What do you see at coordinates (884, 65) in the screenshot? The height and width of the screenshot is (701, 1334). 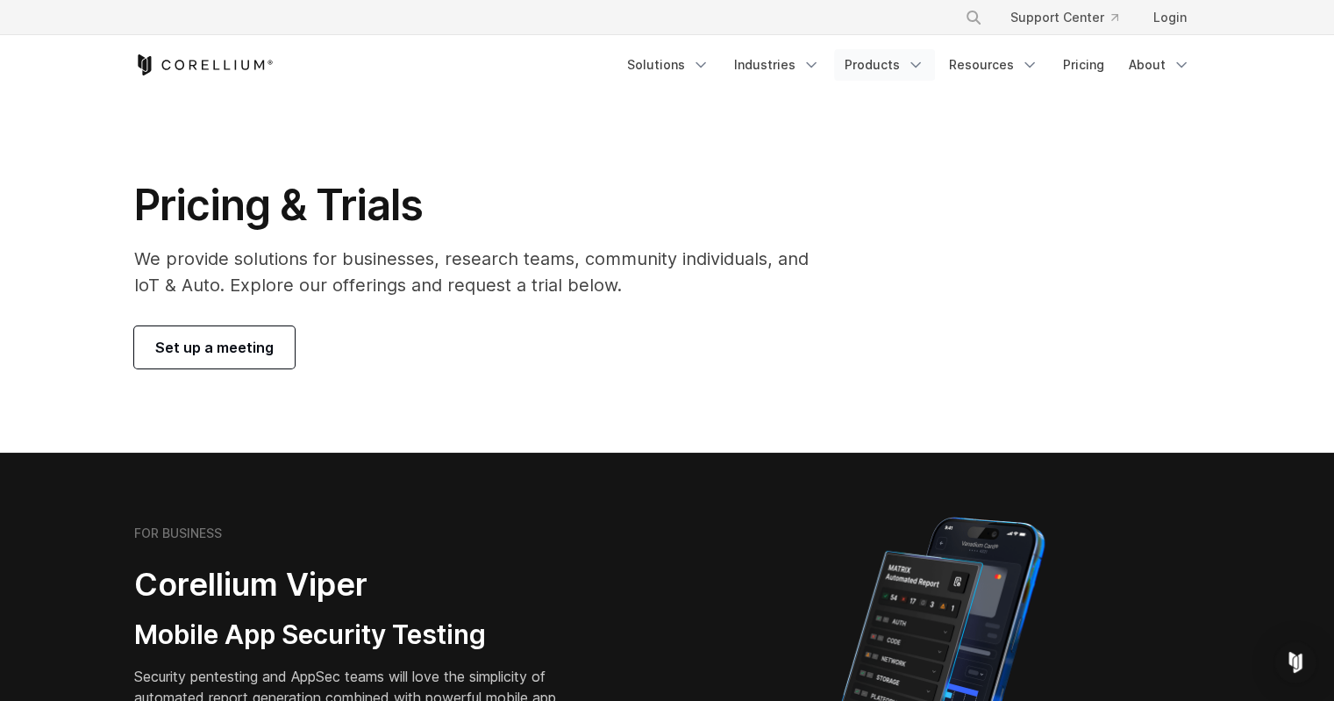 I see `a: Products` at bounding box center [884, 65].